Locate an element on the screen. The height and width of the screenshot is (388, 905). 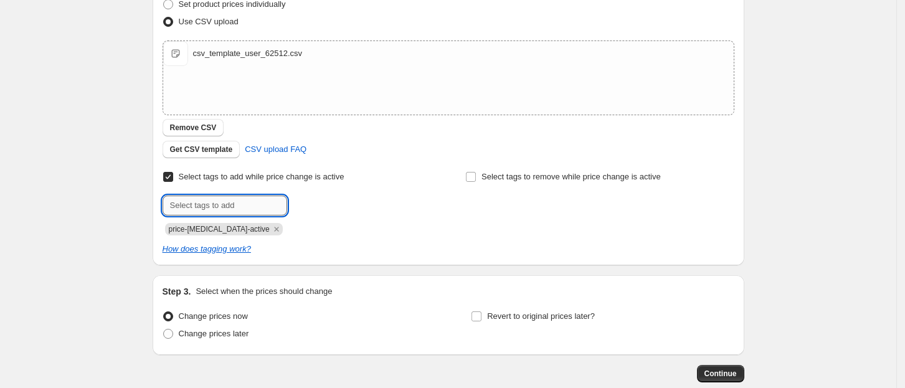
div: csv_template_user_62512.csv is located at coordinates (248, 54).